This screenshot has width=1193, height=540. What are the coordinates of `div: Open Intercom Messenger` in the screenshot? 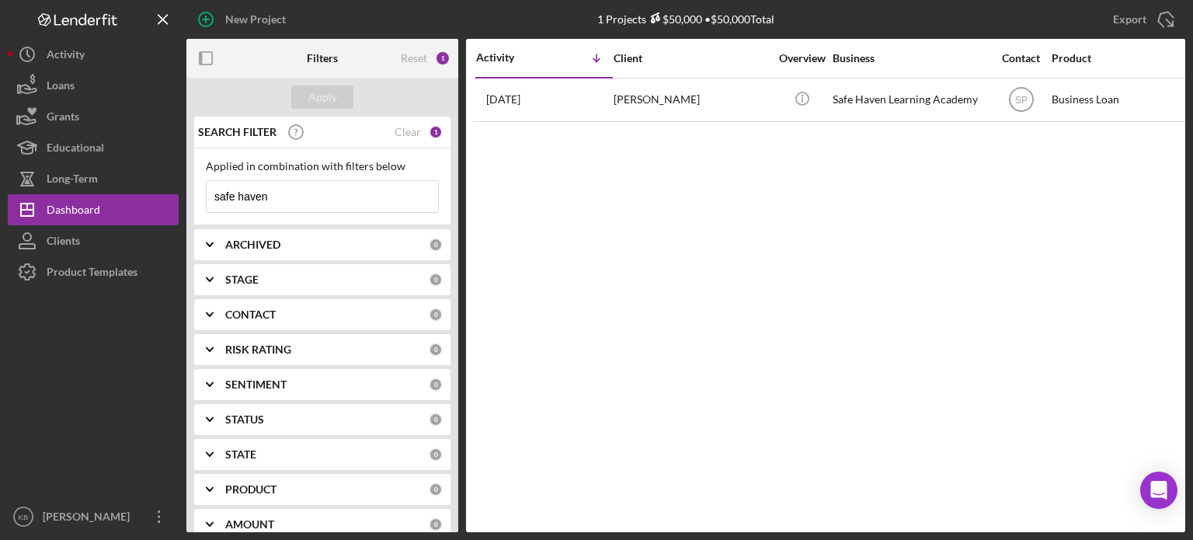 It's located at (1159, 490).